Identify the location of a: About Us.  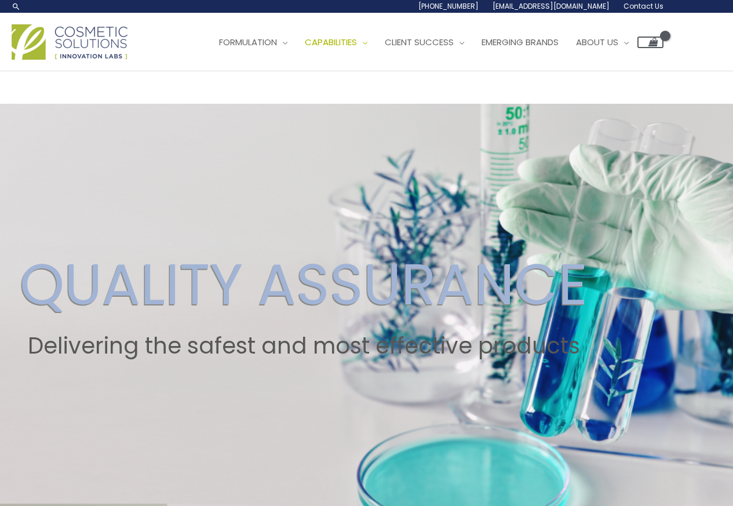
(602, 42).